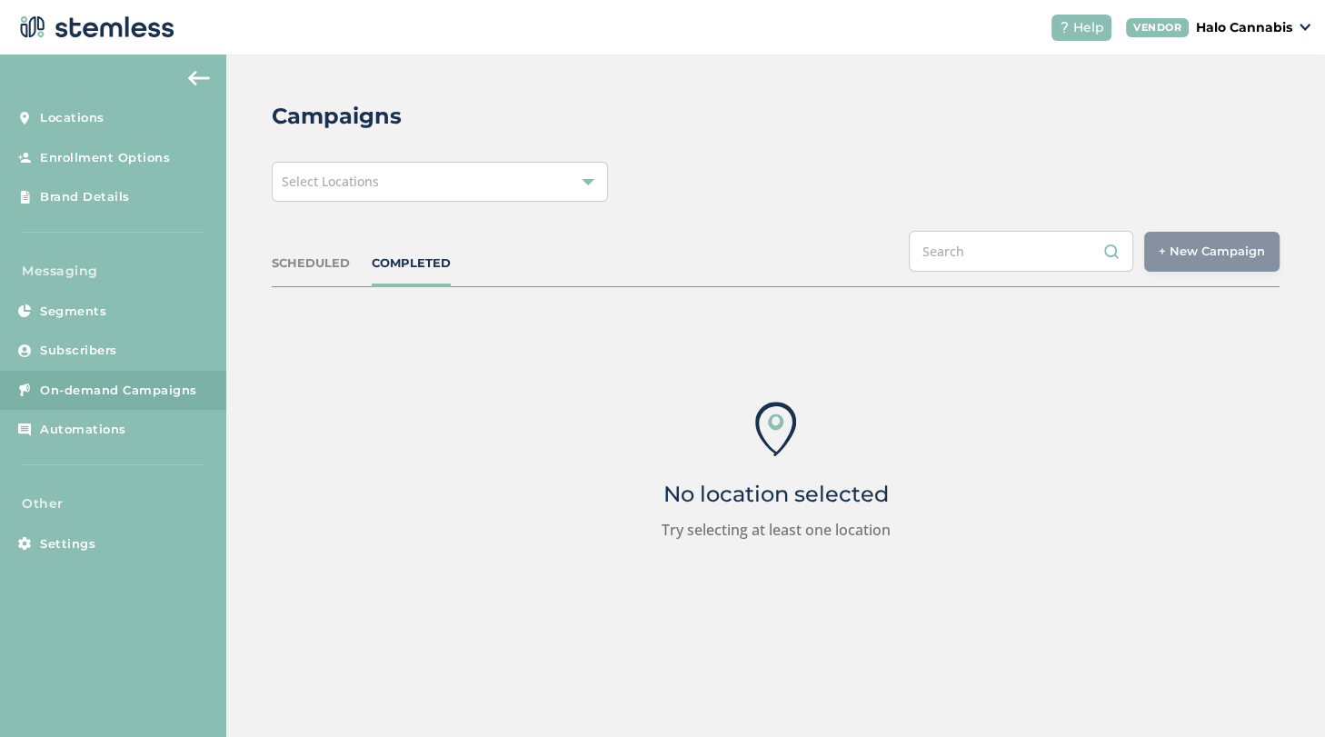 Image resolution: width=1325 pixels, height=737 pixels. What do you see at coordinates (83, 430) in the screenshot?
I see `span: Automations` at bounding box center [83, 430].